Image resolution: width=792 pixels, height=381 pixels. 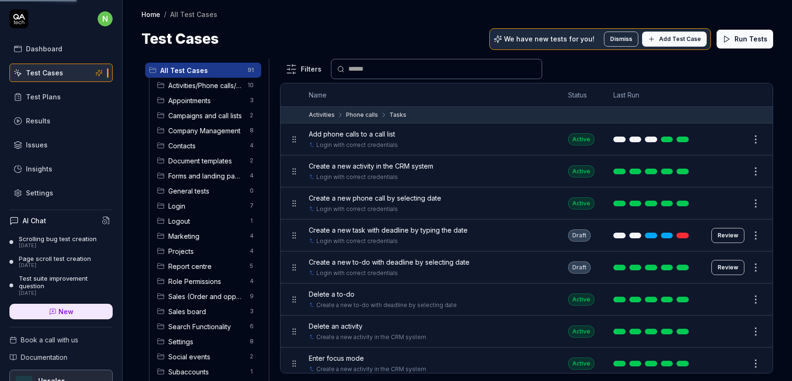 I want to click on div: Activities, so click(x=322, y=115).